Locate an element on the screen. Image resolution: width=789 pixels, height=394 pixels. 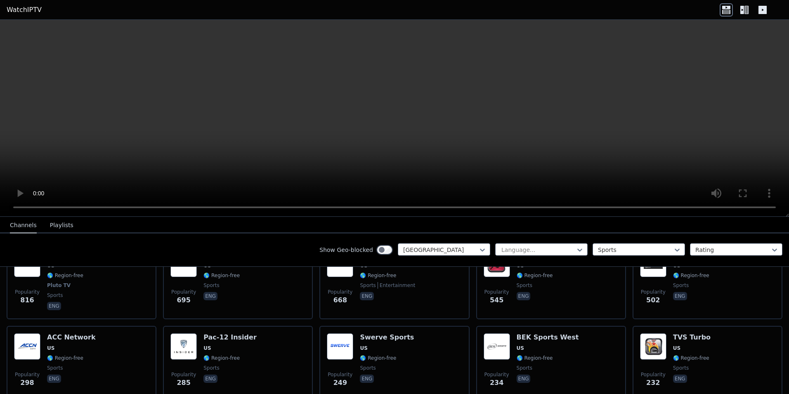
span: 249 is located at coordinates (340, 383).